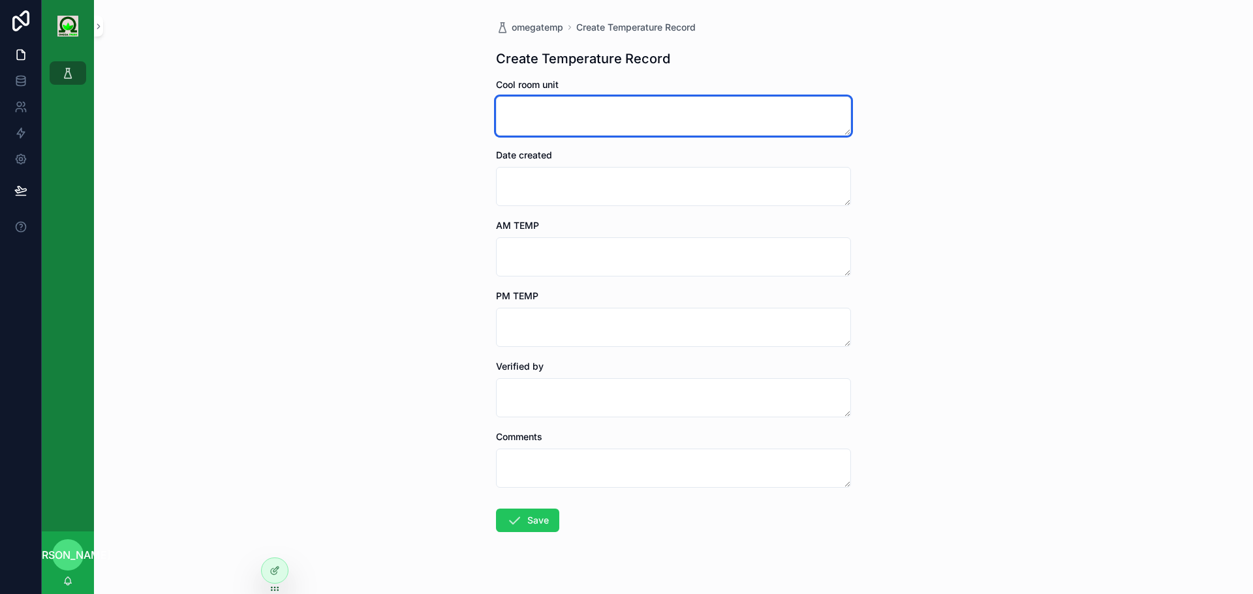 The width and height of the screenshot is (1253, 594). What do you see at coordinates (529, 27) in the screenshot?
I see `a: omegatemp` at bounding box center [529, 27].